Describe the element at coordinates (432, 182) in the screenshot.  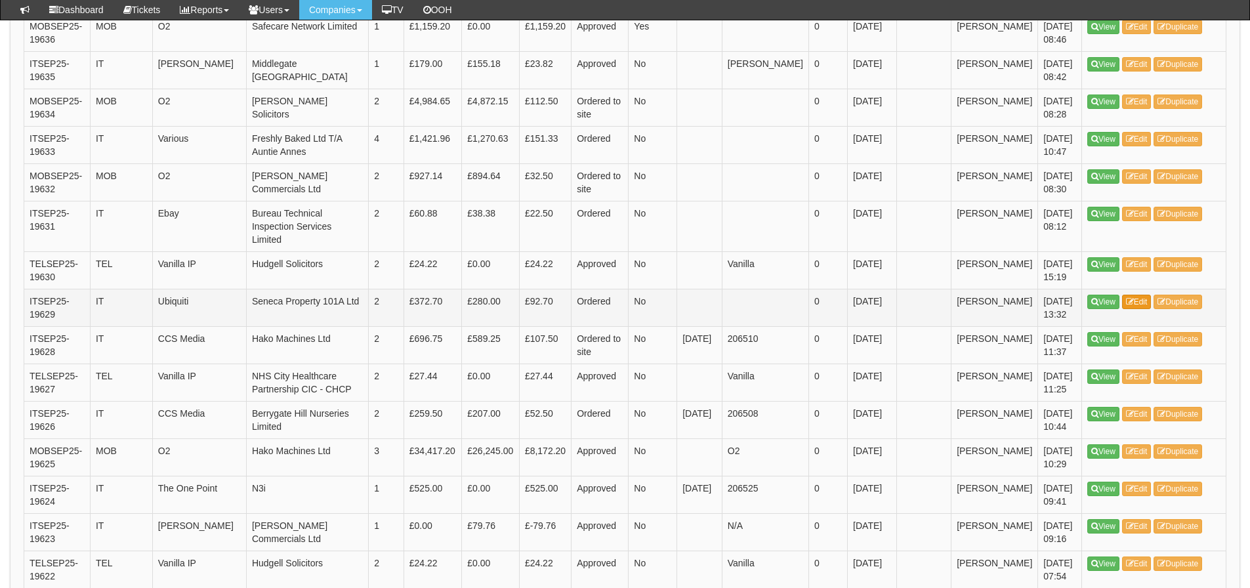
I see `td: £927.14` at that location.